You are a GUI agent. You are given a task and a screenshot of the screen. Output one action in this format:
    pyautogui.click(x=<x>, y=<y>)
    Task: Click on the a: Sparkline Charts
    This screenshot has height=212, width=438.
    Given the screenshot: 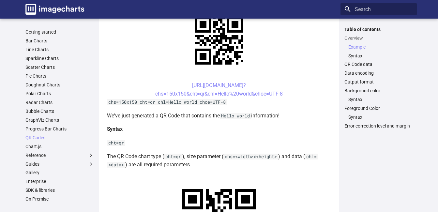 What is the action you would take?
    pyautogui.click(x=60, y=58)
    